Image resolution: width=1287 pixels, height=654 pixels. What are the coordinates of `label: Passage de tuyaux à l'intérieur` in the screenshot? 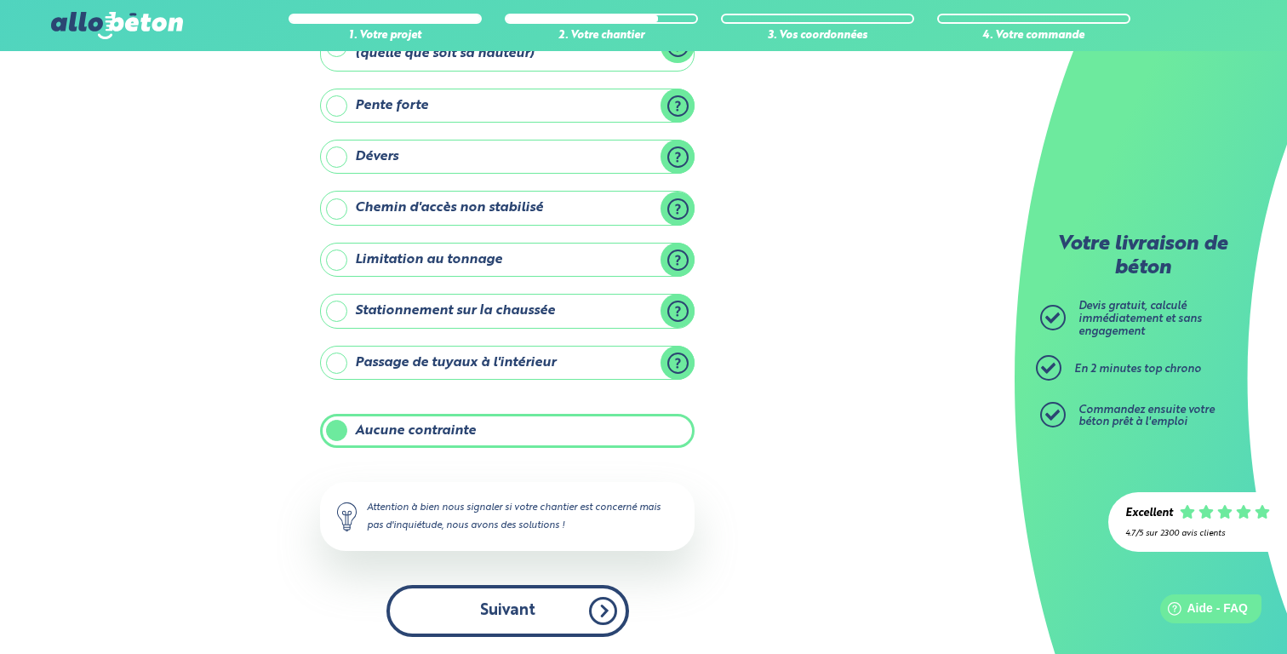 It's located at (507, 363).